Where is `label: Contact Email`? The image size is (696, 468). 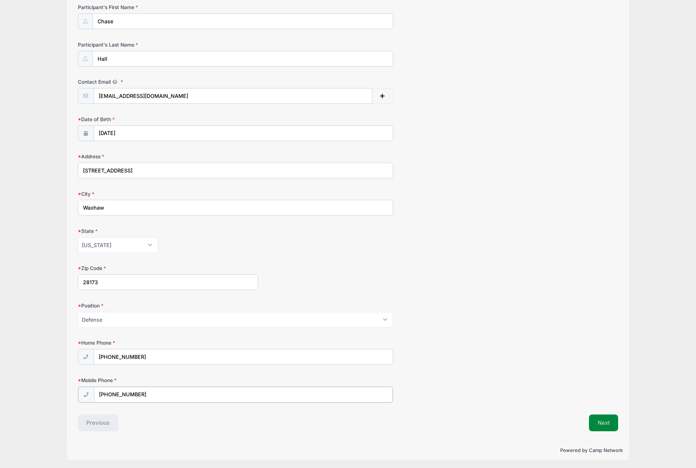 label: Contact Email is located at coordinates (168, 82).